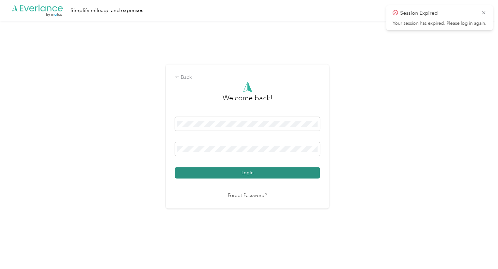  What do you see at coordinates (247, 78) in the screenshot?
I see `div: Back` at bounding box center [247, 78].